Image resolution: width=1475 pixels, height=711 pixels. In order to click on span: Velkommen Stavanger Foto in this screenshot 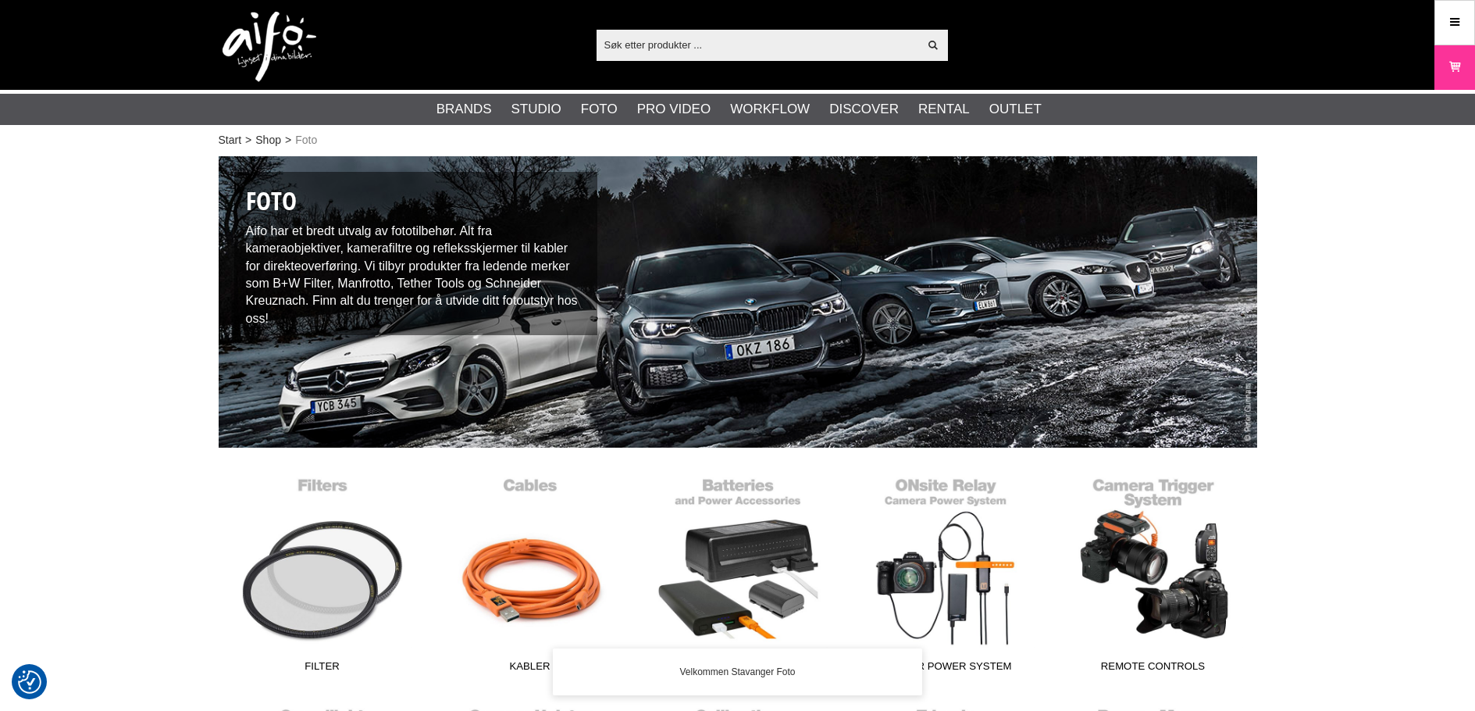, I will do `click(737, 672)`.